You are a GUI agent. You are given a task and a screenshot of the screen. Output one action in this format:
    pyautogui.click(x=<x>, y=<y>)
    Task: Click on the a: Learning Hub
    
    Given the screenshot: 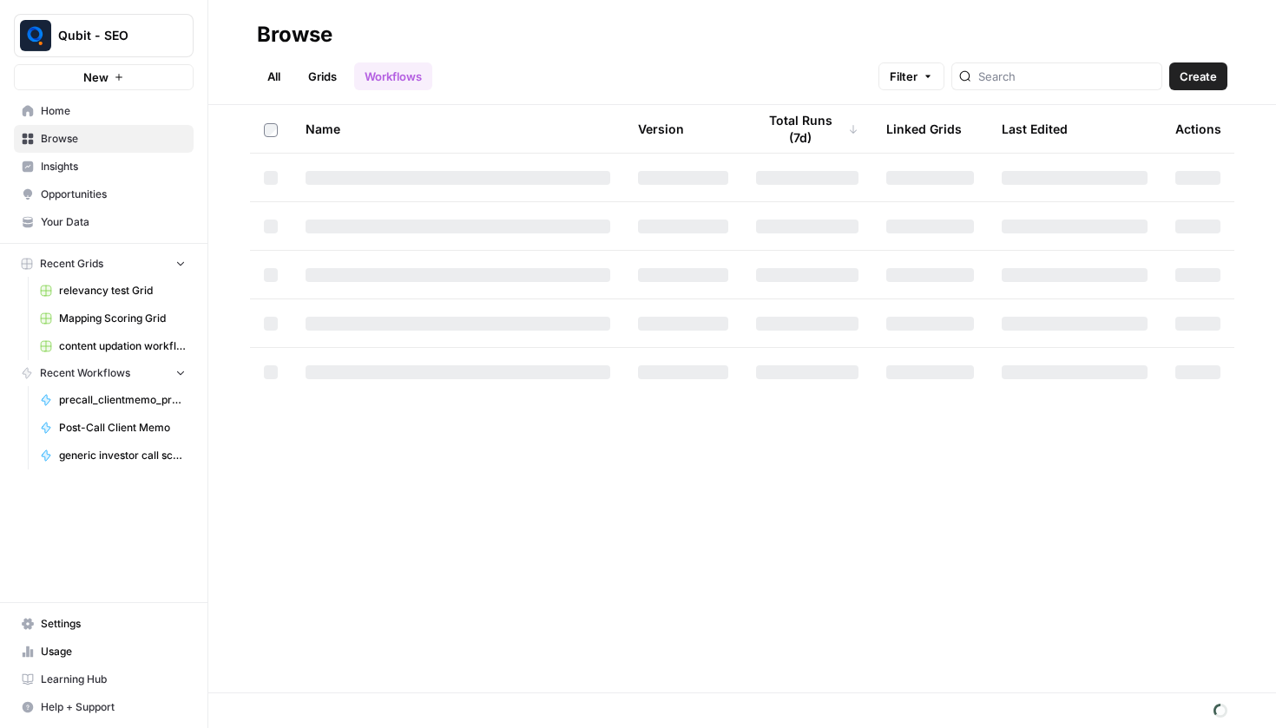 What is the action you would take?
    pyautogui.click(x=103, y=680)
    